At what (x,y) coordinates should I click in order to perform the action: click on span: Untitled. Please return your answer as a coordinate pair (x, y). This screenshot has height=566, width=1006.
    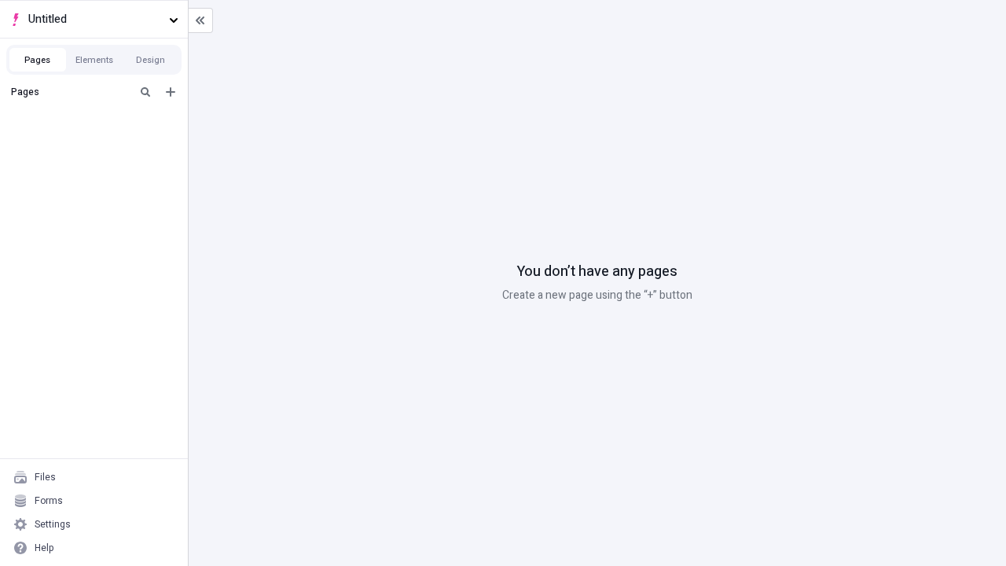
    Looking at the image, I should click on (95, 20).